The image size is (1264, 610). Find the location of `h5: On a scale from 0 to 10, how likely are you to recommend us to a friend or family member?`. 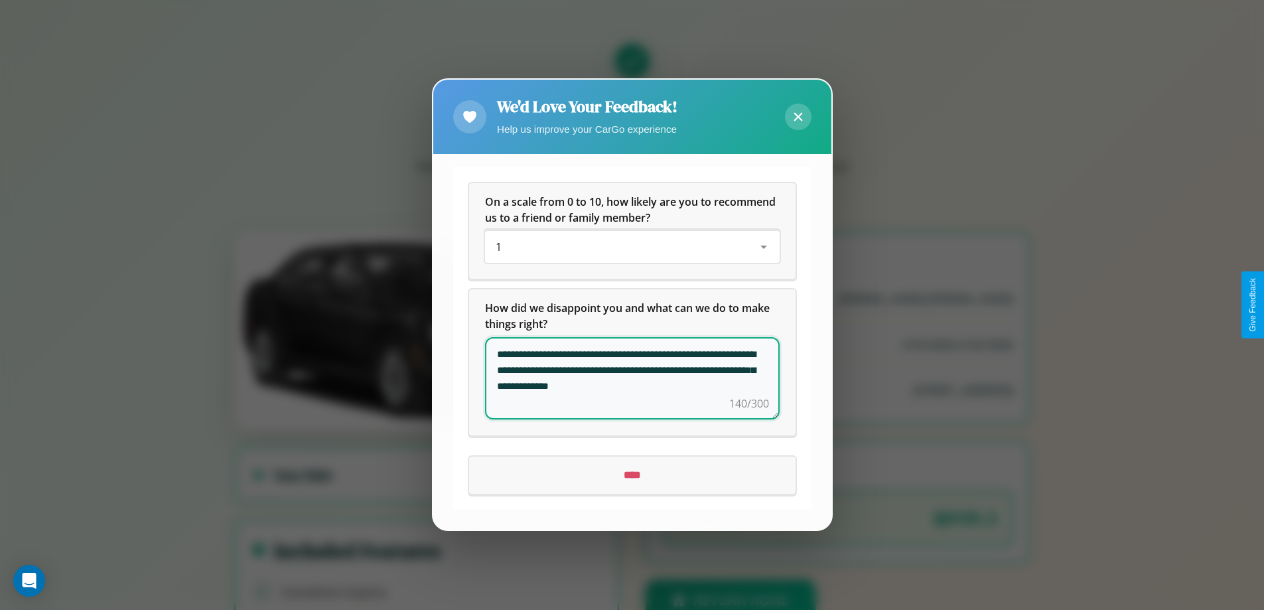

h5: On a scale from 0 to 10, how likely are you to recommend us to a friend or family member? is located at coordinates (632, 210).